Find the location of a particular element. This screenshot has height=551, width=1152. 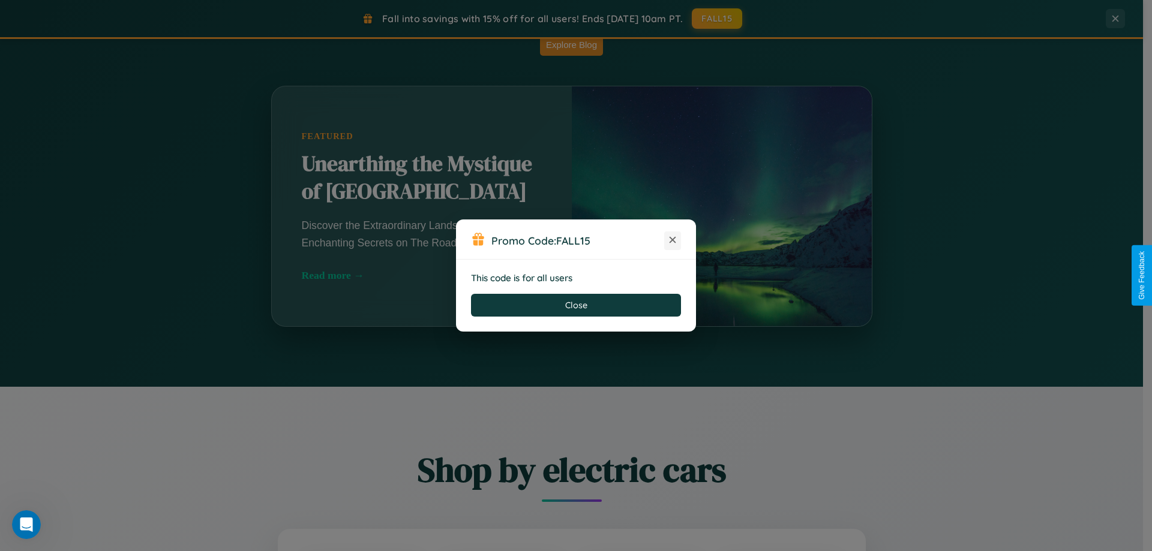

button: Close is located at coordinates (576, 305).